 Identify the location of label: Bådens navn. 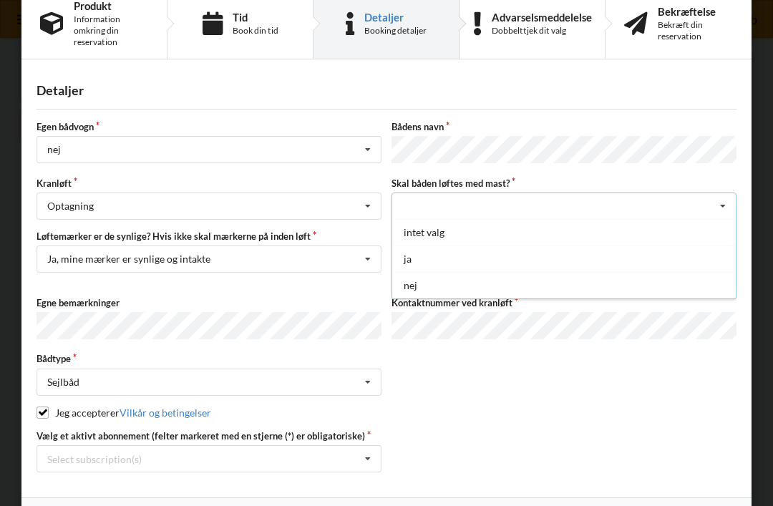
(564, 127).